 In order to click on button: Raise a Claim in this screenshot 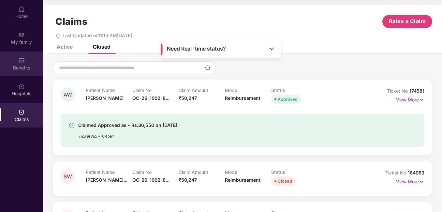, I will do `click(407, 22)`.